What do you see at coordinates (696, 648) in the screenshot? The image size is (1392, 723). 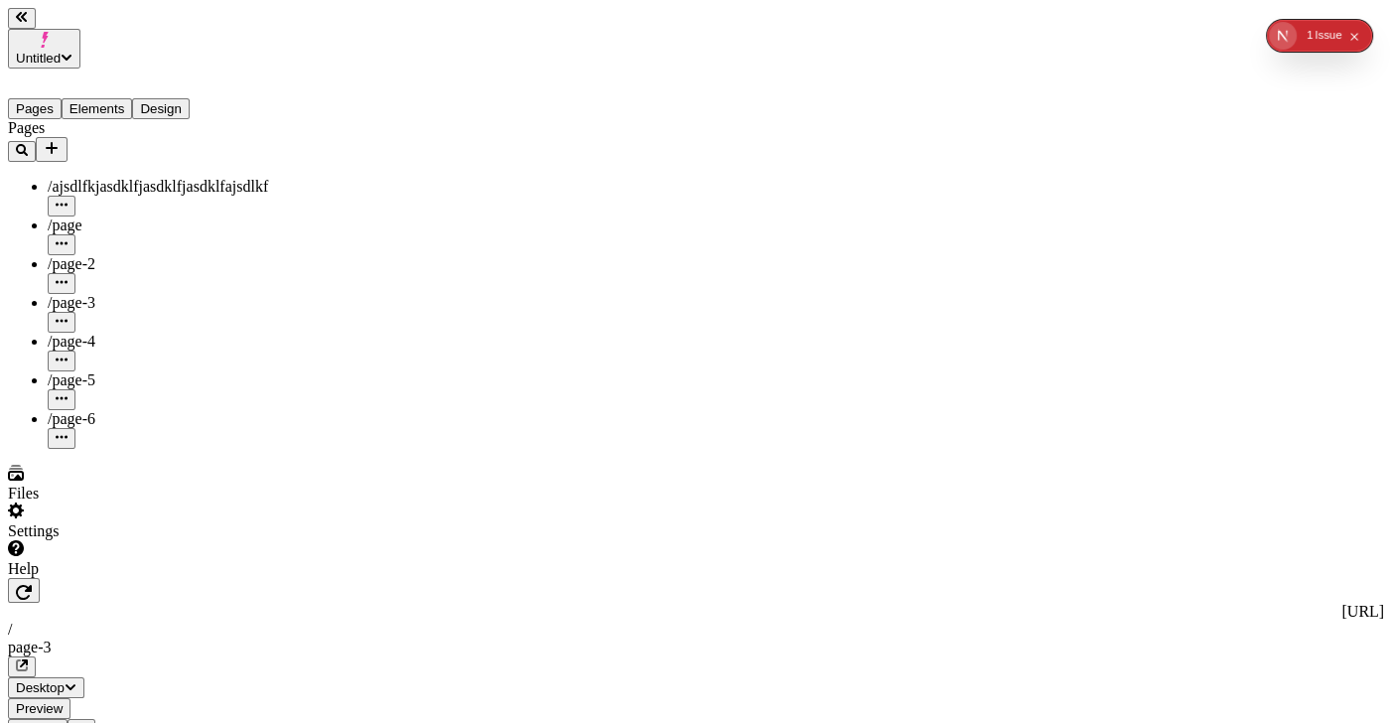 I see `div: page-3` at bounding box center [696, 648].